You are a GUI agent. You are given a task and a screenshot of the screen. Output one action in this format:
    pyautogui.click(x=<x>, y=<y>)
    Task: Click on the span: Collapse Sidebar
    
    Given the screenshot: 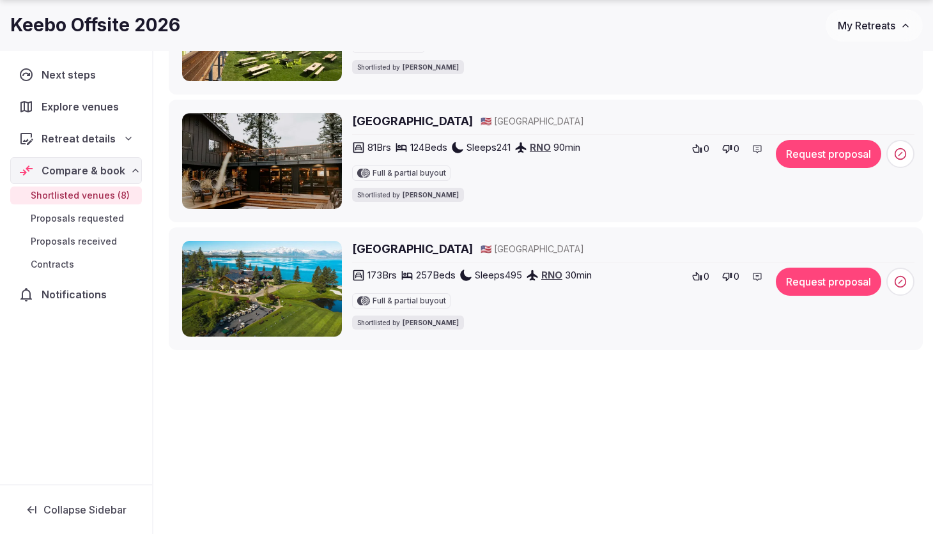 What is the action you would take?
    pyautogui.click(x=85, y=510)
    